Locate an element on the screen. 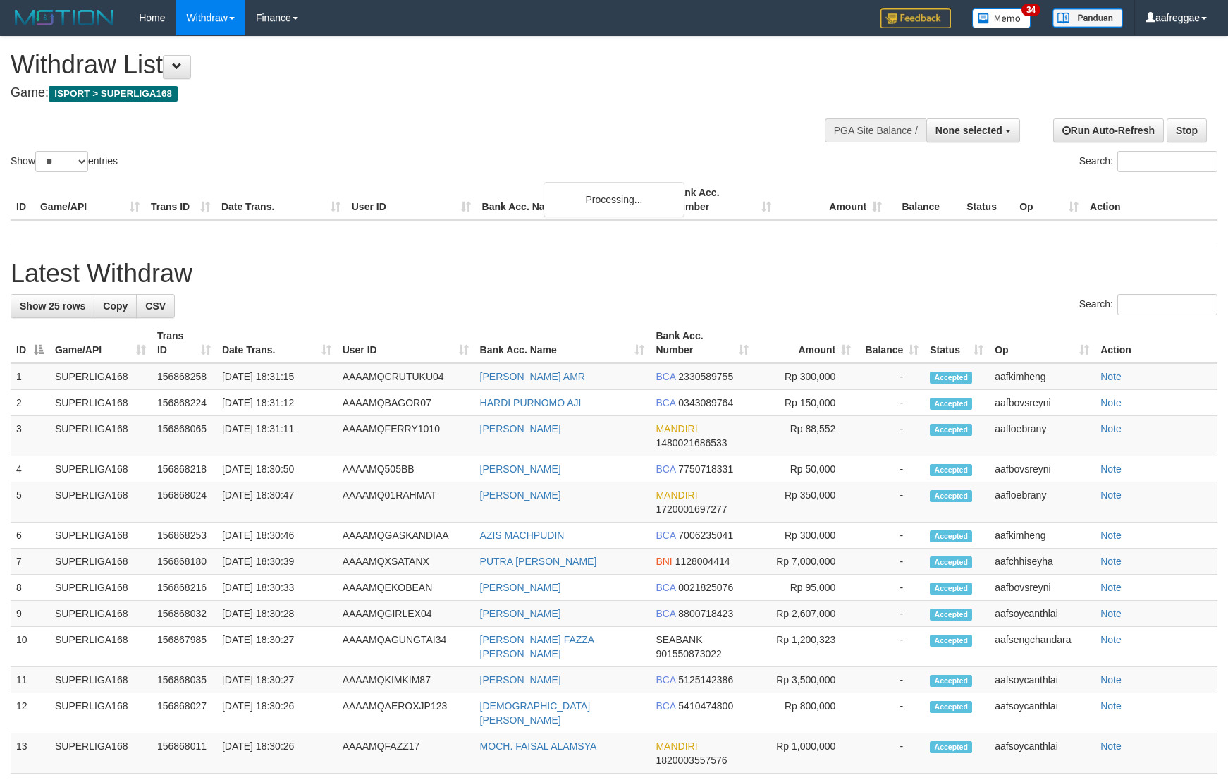 Image resolution: width=1228 pixels, height=780 pixels. h4: Game: is located at coordinates (407, 93).